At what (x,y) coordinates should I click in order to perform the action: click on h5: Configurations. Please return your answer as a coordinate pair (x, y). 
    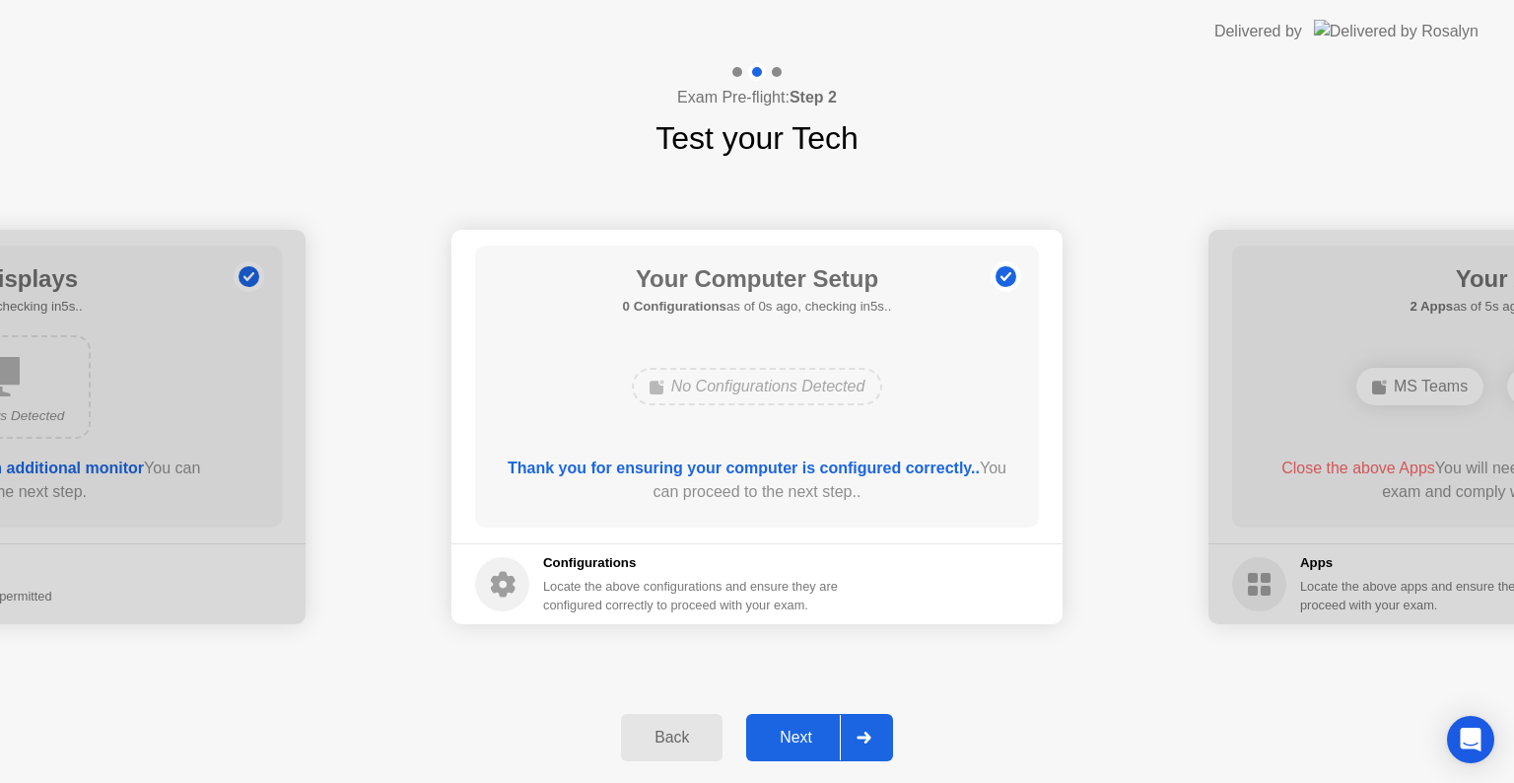
    Looking at the image, I should click on (692, 563).